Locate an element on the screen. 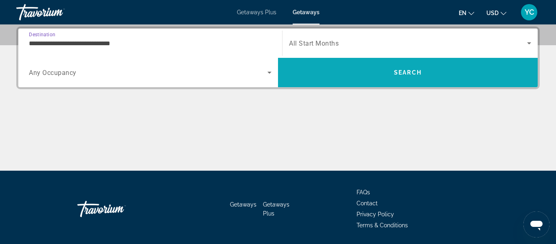 The image size is (556, 244). span: Destination is located at coordinates (42, 34).